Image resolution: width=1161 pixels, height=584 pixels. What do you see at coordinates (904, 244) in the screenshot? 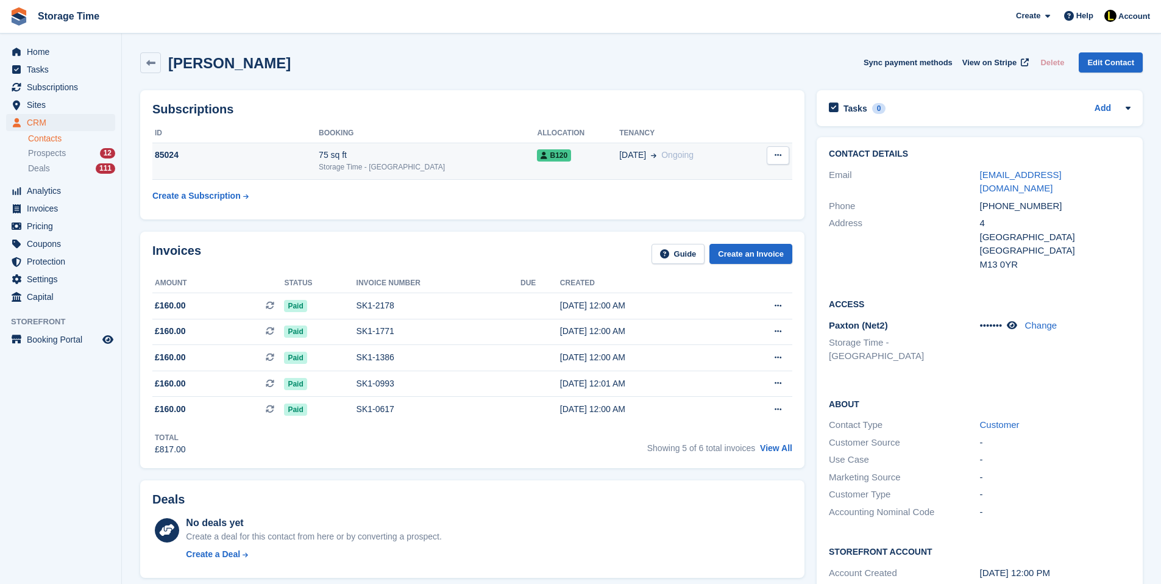
I see `div: Address` at bounding box center [904, 244].